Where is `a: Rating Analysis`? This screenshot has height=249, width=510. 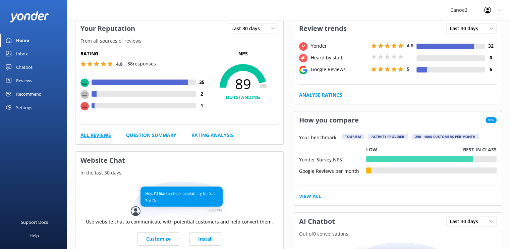 a: Rating Analysis is located at coordinates (213, 135).